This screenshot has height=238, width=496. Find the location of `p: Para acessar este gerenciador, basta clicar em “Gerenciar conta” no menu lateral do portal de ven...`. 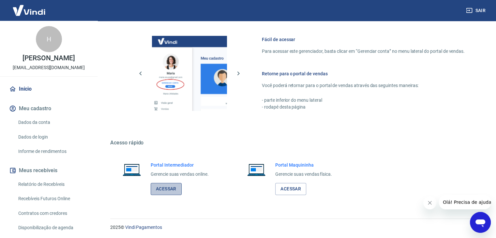

p: Para acessar este gerenciador, basta clicar em “Gerenciar conta” no menu lateral do portal de ven... is located at coordinates (363, 51).